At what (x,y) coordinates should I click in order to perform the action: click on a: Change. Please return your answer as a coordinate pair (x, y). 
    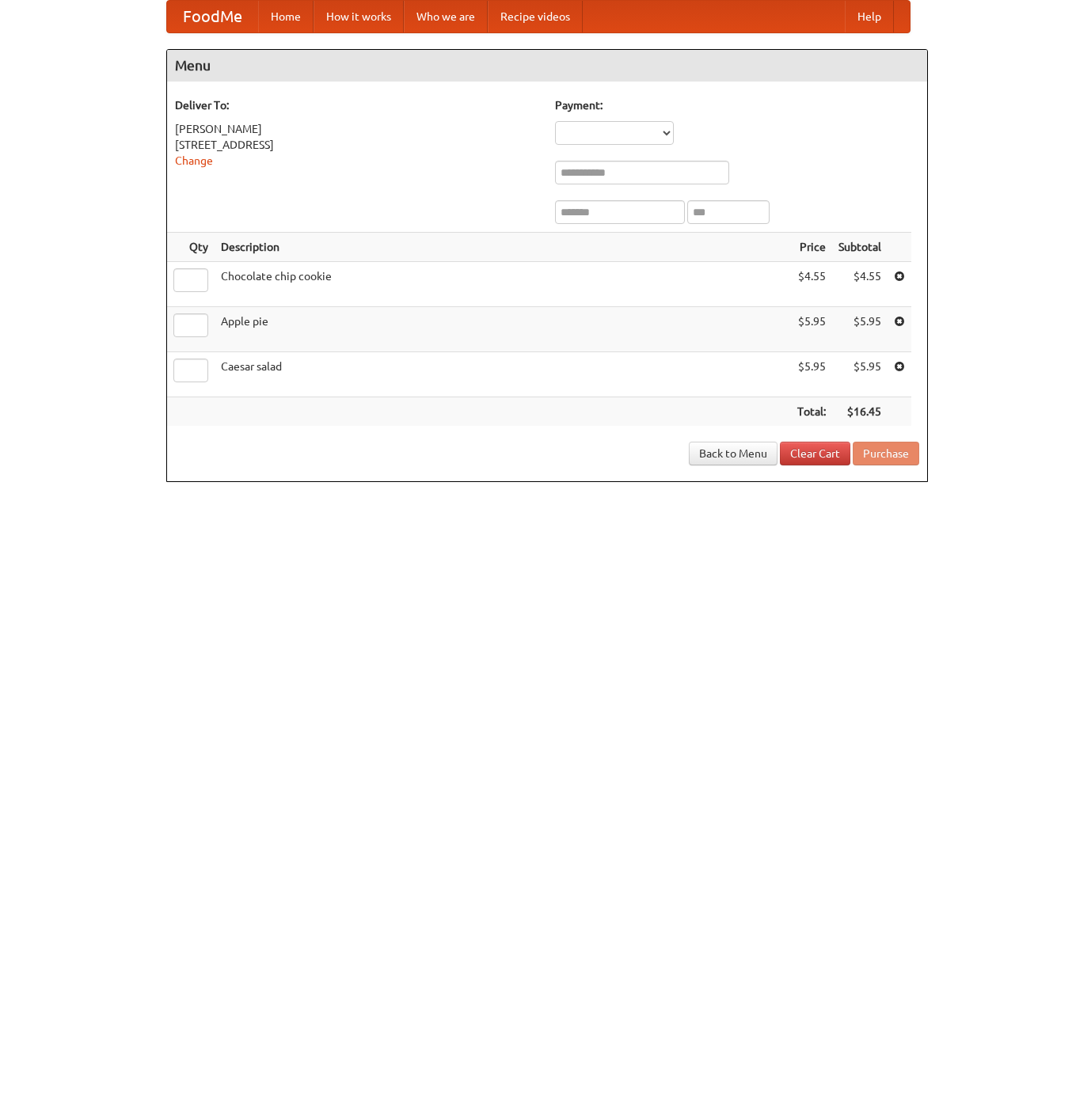
    Looking at the image, I should click on (194, 161).